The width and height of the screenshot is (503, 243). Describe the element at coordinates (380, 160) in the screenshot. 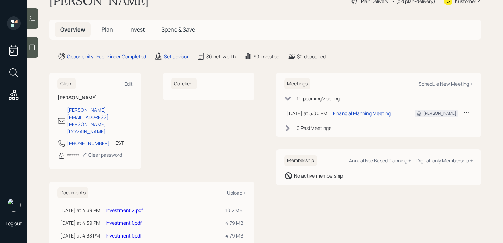

I see `div: Annual Fee Based Planning +` at that location.